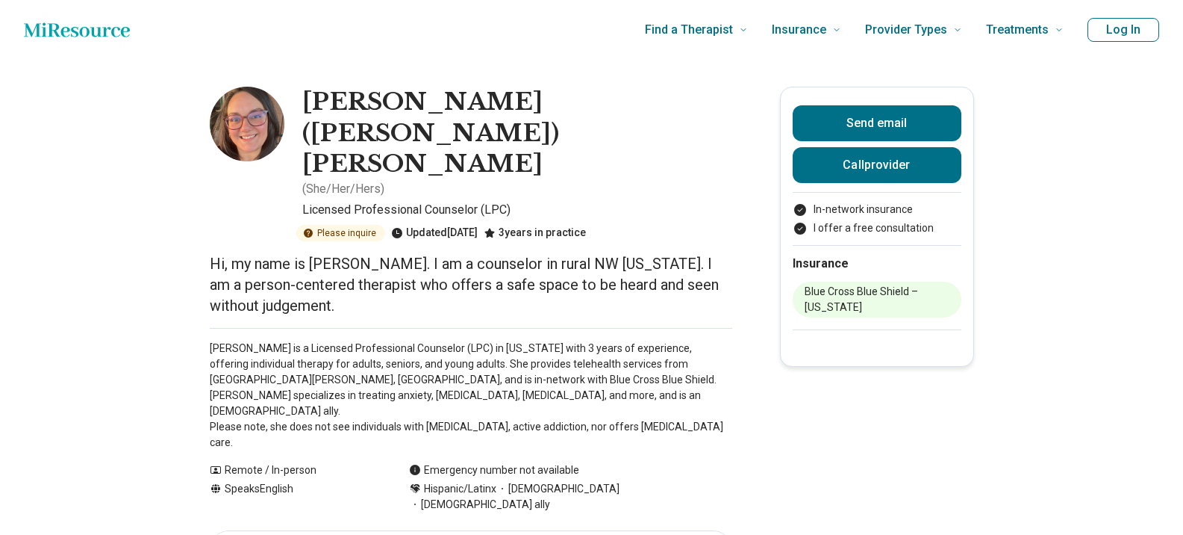 The image size is (1183, 535). Describe the element at coordinates (77, 30) in the screenshot. I see `a: Home page` at that location.